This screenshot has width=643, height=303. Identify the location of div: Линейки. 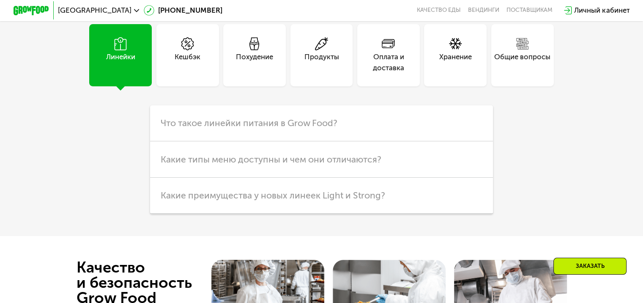
(121, 62).